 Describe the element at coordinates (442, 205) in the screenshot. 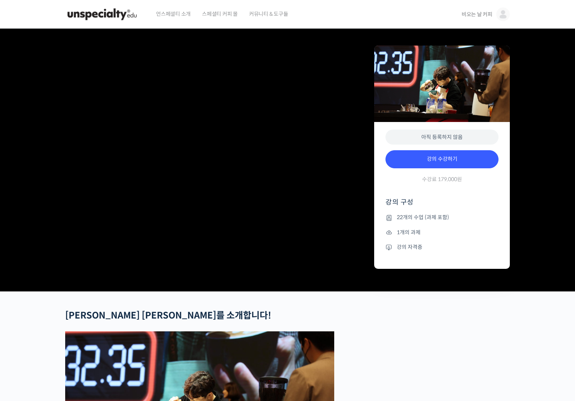

I see `h4: 강의 구성` at that location.